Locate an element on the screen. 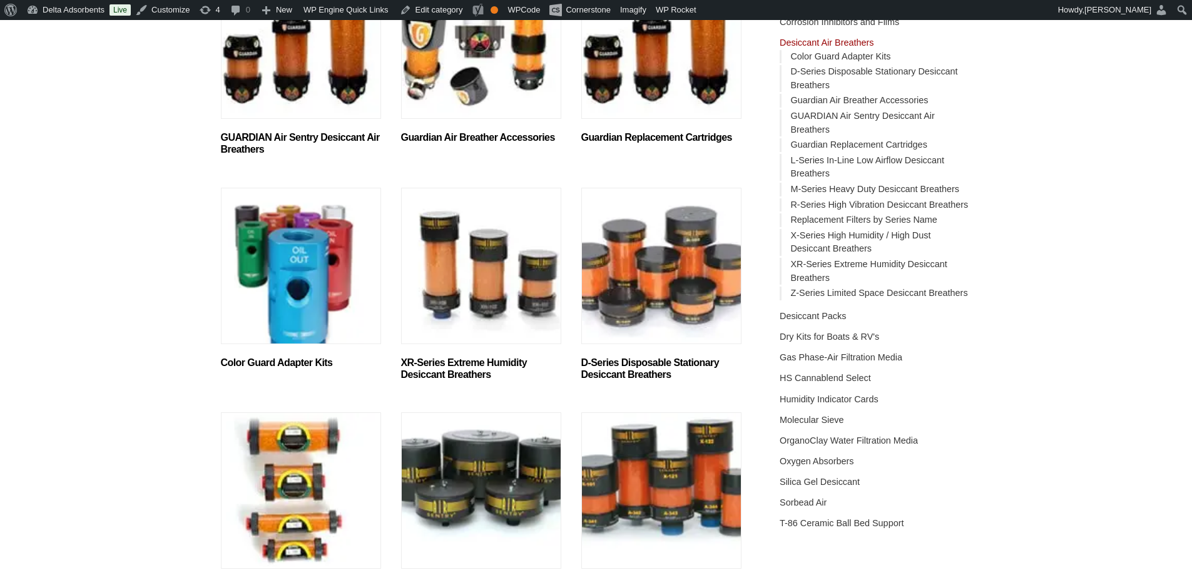  a: Corrosion Inhibitors and Films is located at coordinates (839, 22).